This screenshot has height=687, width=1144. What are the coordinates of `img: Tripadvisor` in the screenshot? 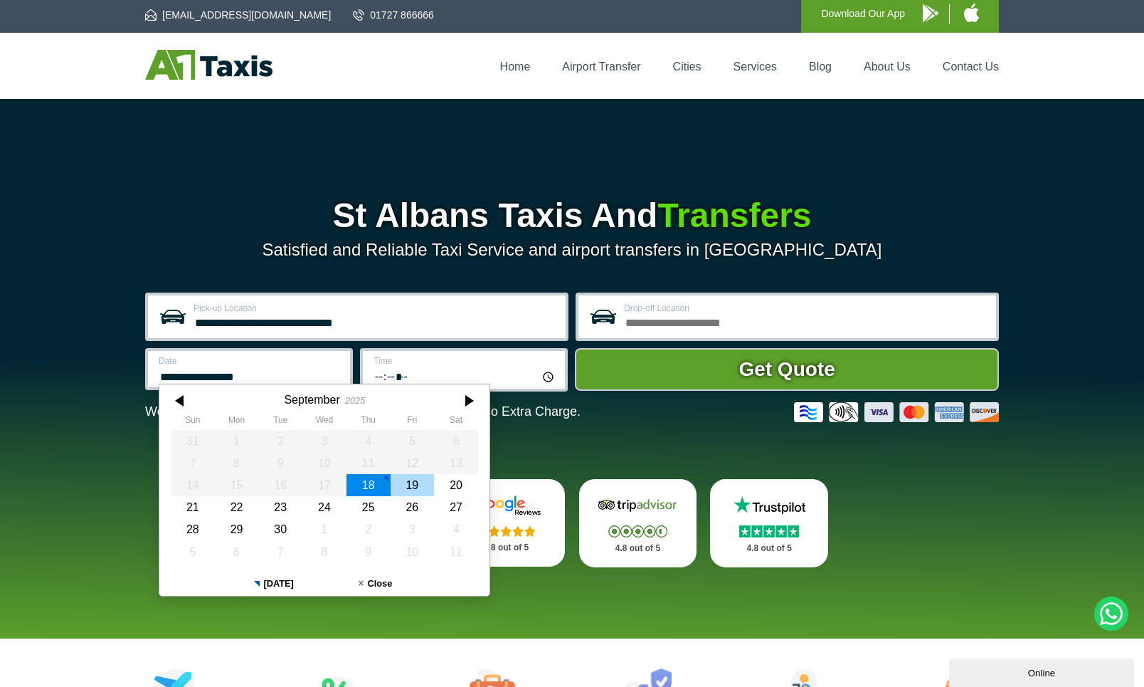 It's located at (638, 505).